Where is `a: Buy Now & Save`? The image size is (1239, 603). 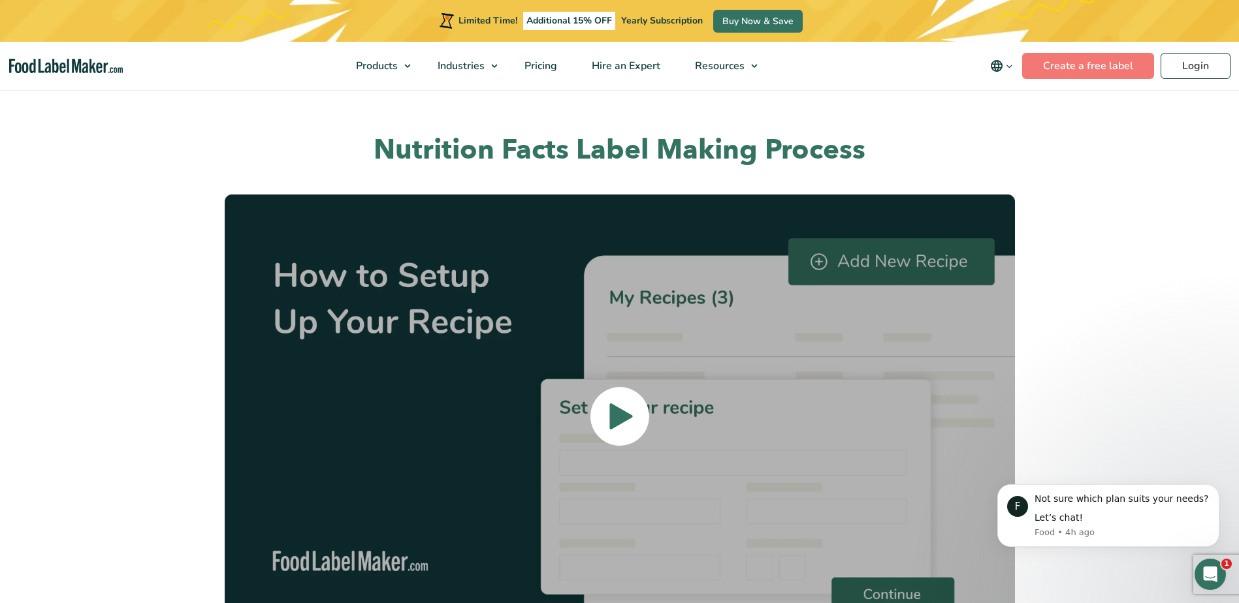
a: Buy Now & Save is located at coordinates (758, 21).